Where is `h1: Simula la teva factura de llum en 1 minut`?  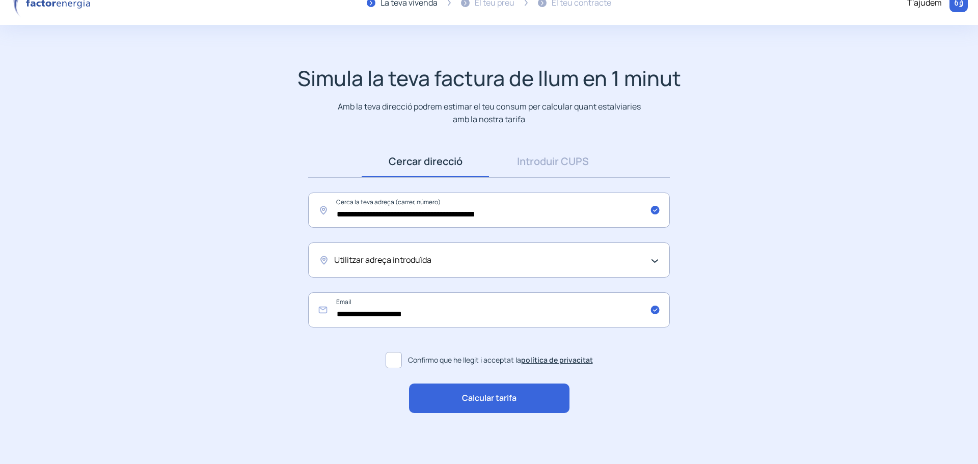 h1: Simula la teva factura de llum en 1 minut is located at coordinates (489, 78).